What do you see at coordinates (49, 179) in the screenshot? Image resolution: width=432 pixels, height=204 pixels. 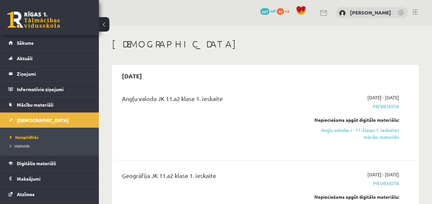 I see `a: Maksājumi` at bounding box center [49, 179].